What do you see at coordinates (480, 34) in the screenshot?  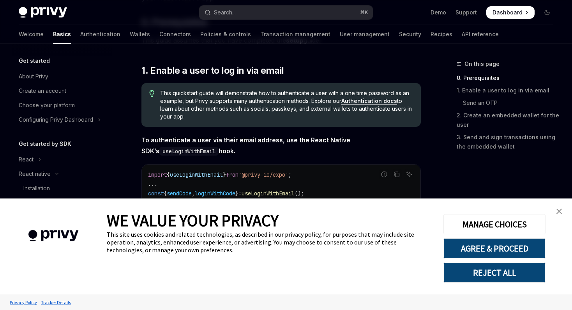 I see `a: API reference` at bounding box center [480, 34].